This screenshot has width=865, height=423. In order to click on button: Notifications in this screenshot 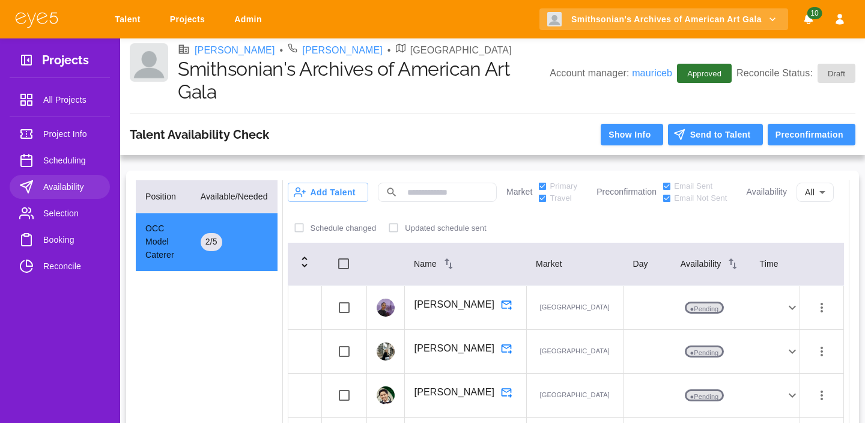, I will do `click(809, 19)`.